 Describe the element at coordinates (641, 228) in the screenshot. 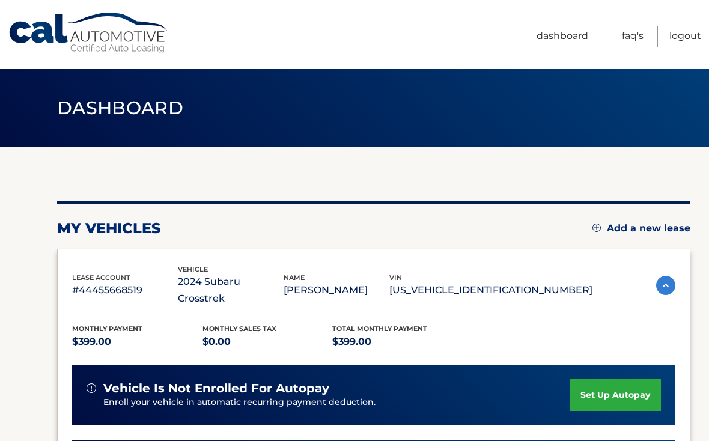

I see `a: Add a new lease` at that location.